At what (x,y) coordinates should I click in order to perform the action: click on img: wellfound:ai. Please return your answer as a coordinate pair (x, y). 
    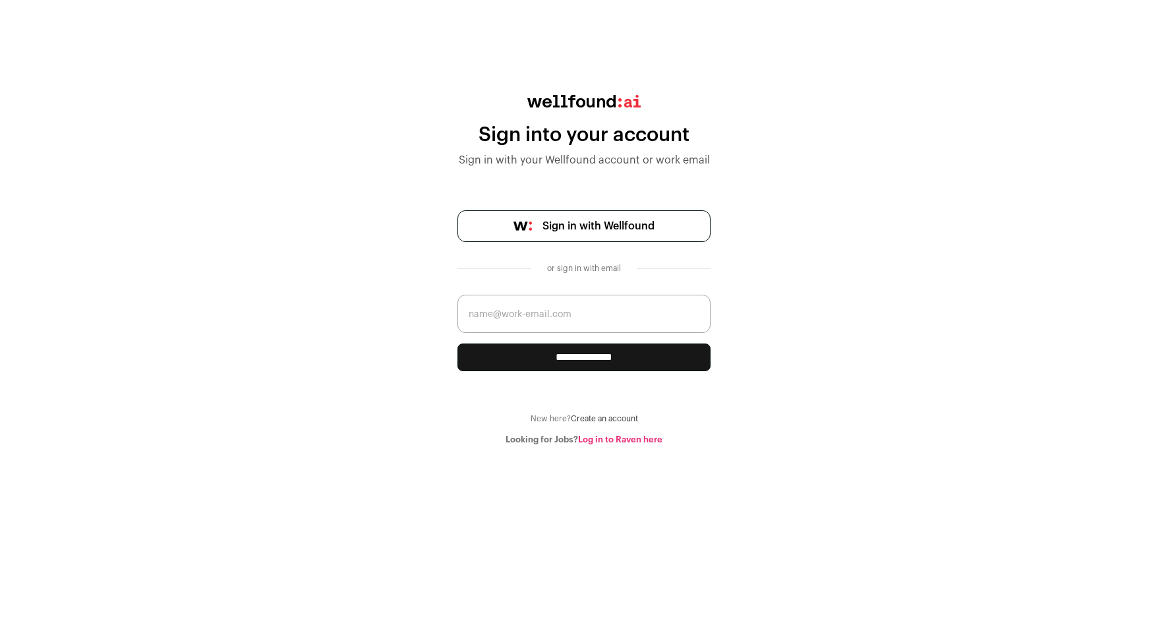
    Looking at the image, I should click on (584, 101).